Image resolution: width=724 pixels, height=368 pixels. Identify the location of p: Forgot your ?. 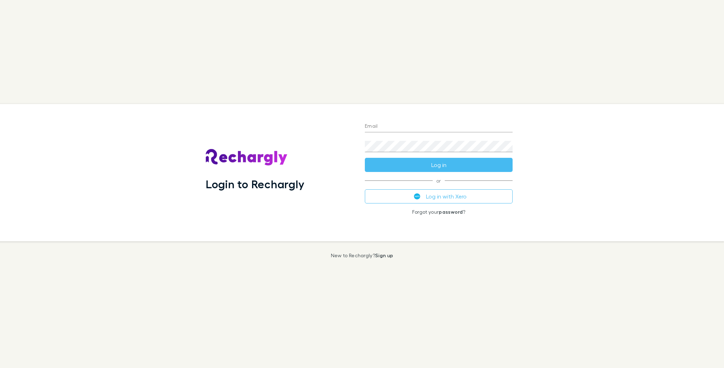
(439, 212).